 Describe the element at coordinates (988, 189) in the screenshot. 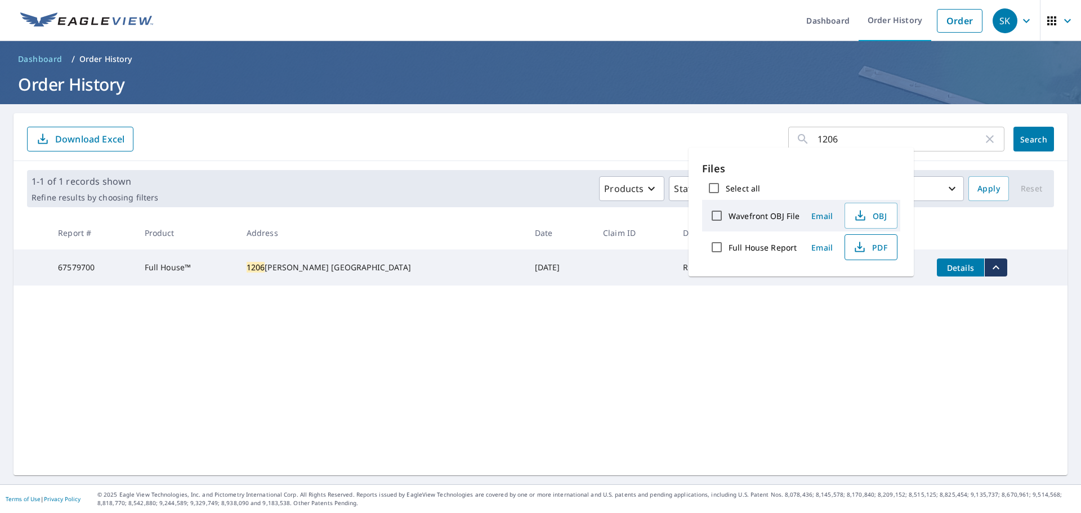

I see `span: Apply` at that location.